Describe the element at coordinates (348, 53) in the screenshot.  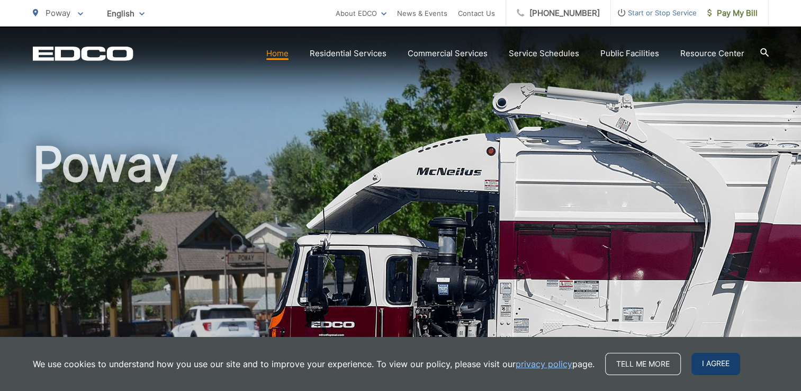
I see `a: Residential Services` at that location.